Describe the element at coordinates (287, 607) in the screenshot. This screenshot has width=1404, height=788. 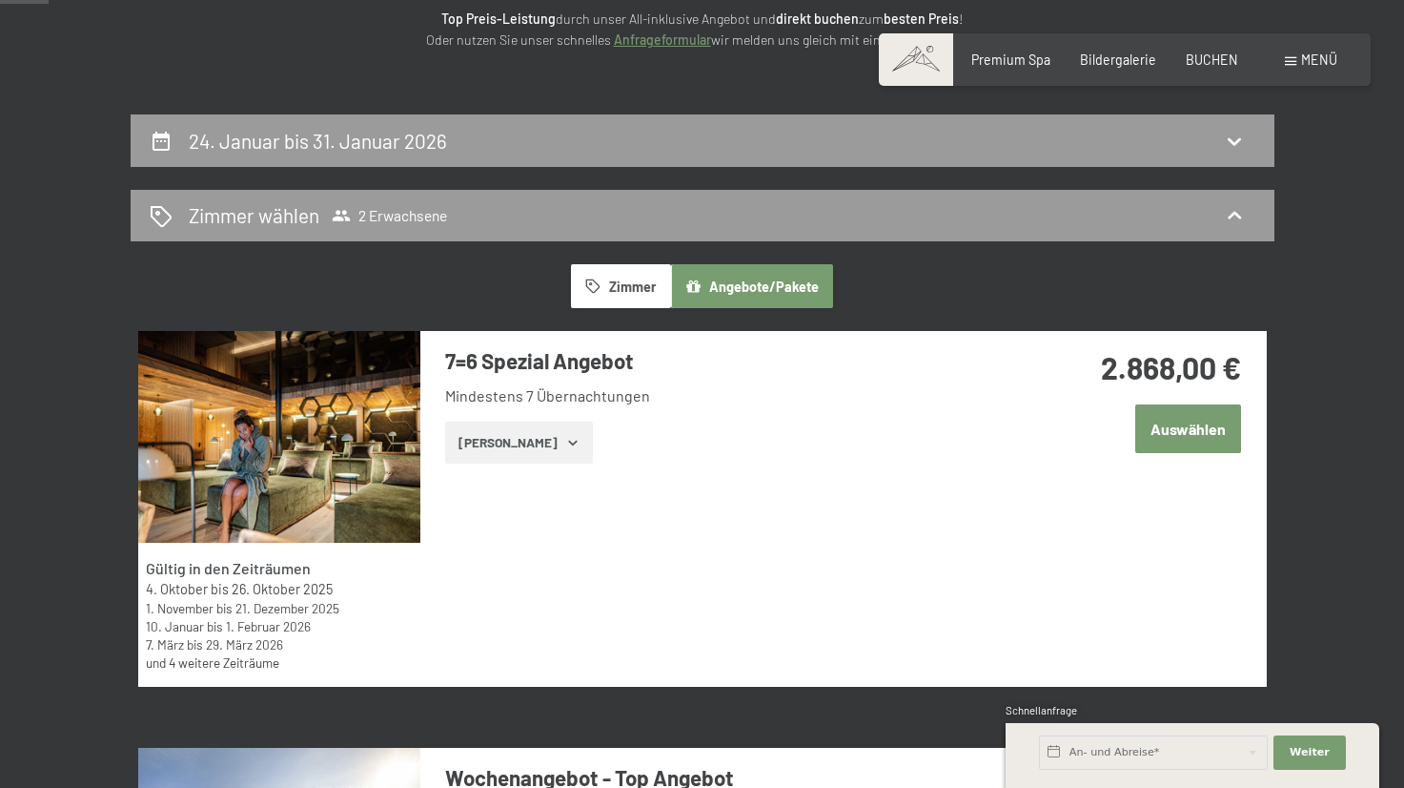
I see `time: 21.12.2025` at that location.